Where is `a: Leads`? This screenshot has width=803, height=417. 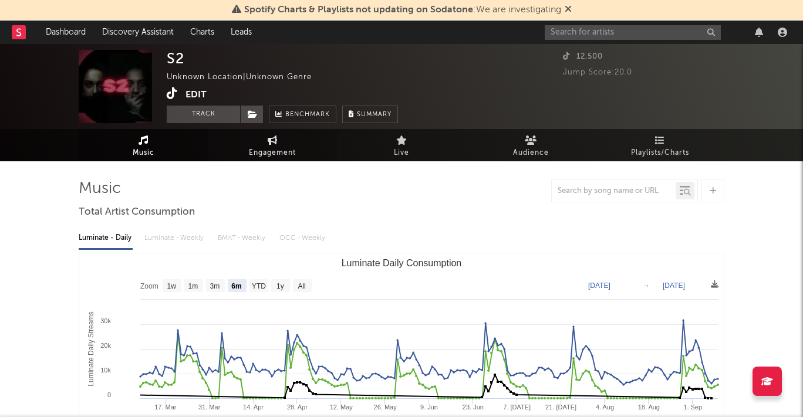
a: Leads is located at coordinates (241, 32).